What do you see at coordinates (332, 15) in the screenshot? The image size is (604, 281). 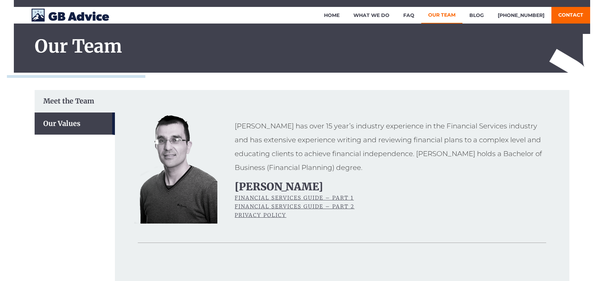 I see `a: Home` at bounding box center [332, 15].